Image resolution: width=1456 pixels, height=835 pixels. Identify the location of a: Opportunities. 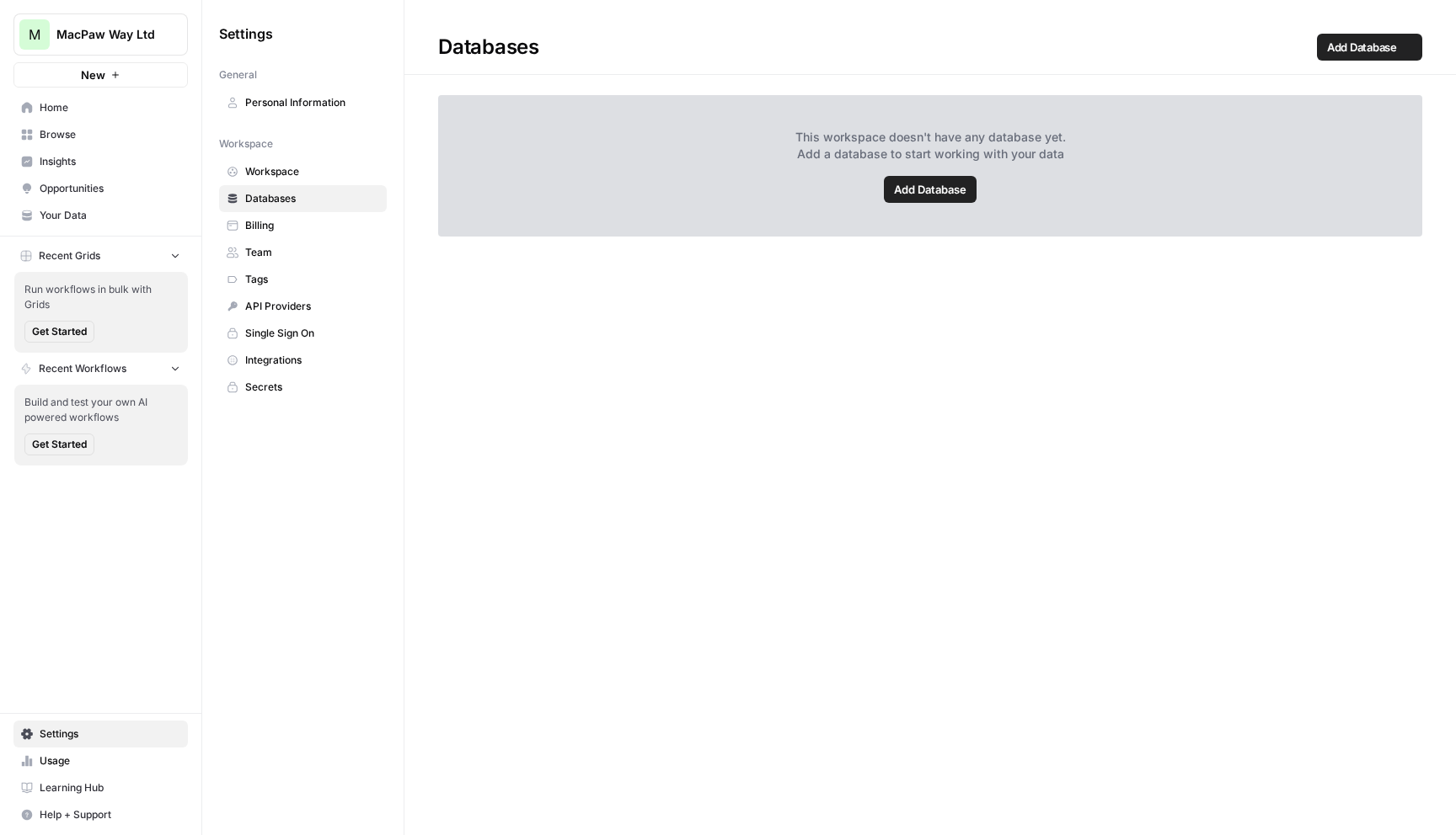
(100, 188).